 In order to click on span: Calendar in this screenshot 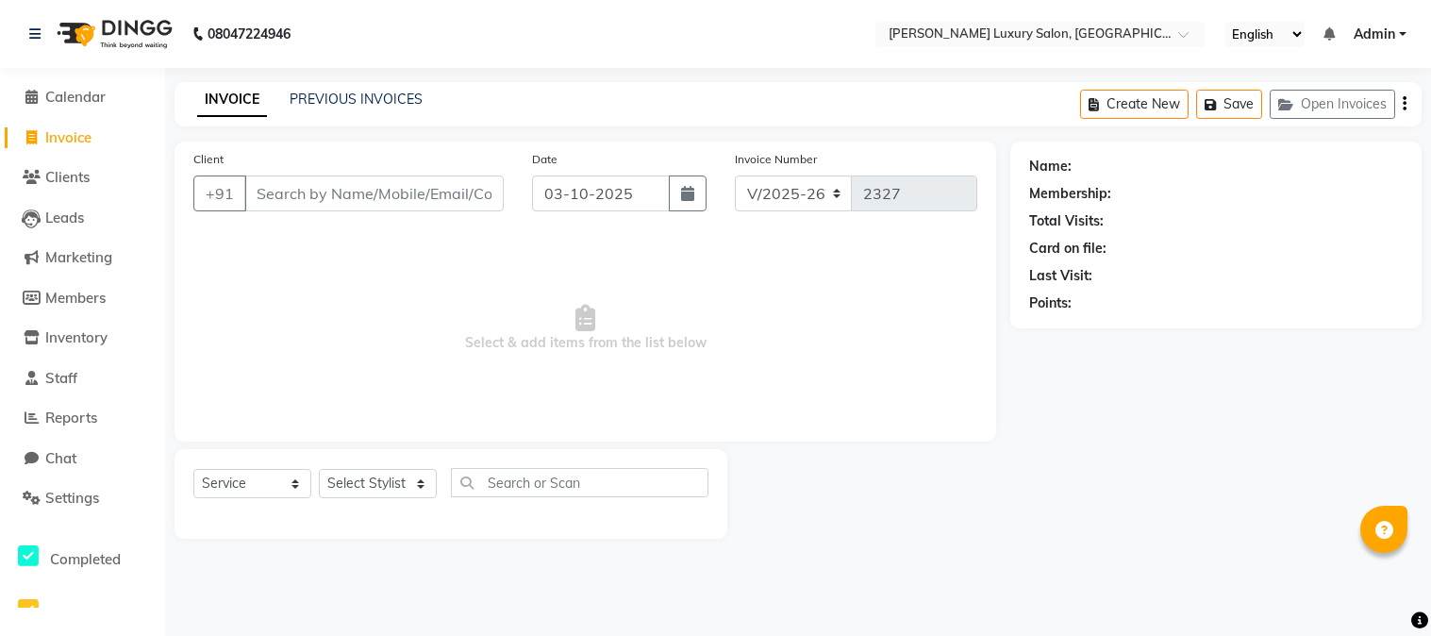, I will do `click(75, 96)`.